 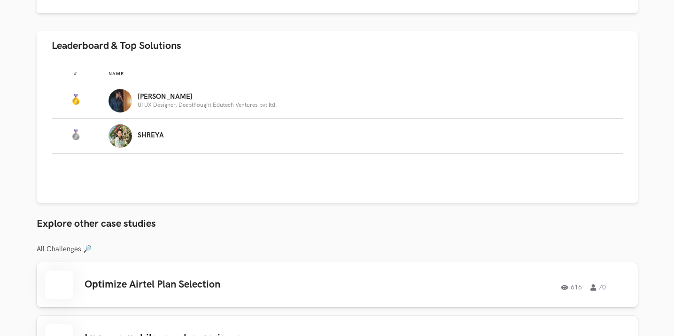 What do you see at coordinates (151, 135) in the screenshot?
I see `p: SHREYA` at bounding box center [151, 135].